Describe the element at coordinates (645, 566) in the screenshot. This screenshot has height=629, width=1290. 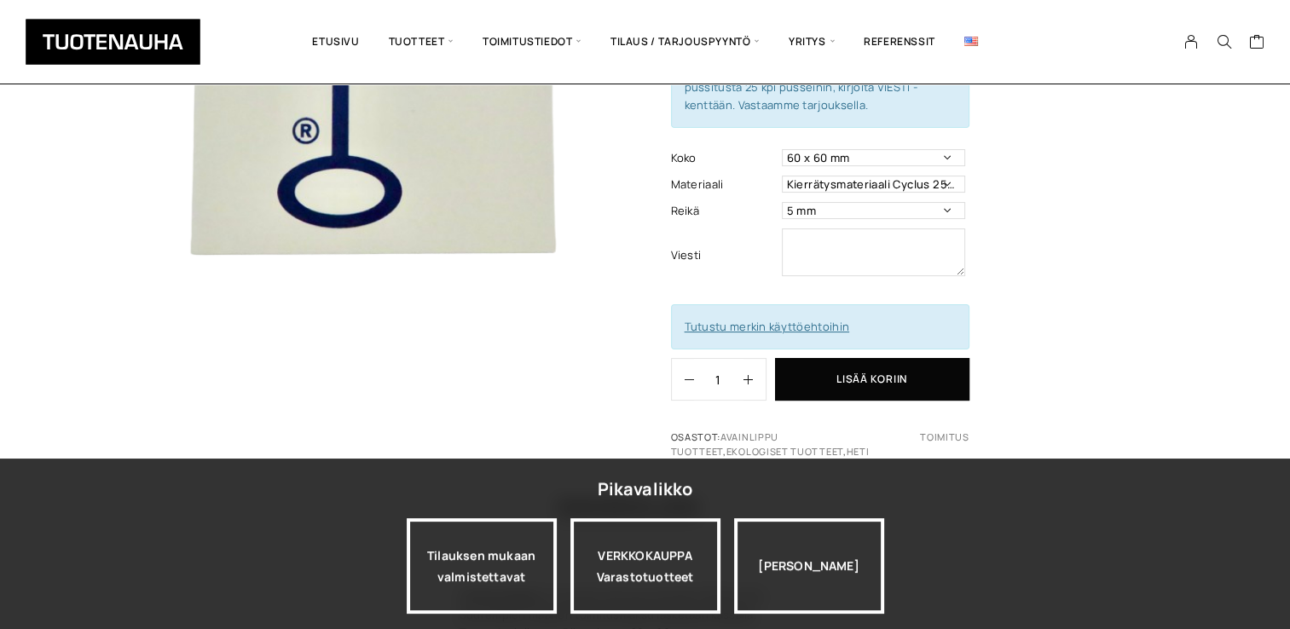
I see `a: VERKKOKAUPPAVarastotuotteet` at that location.